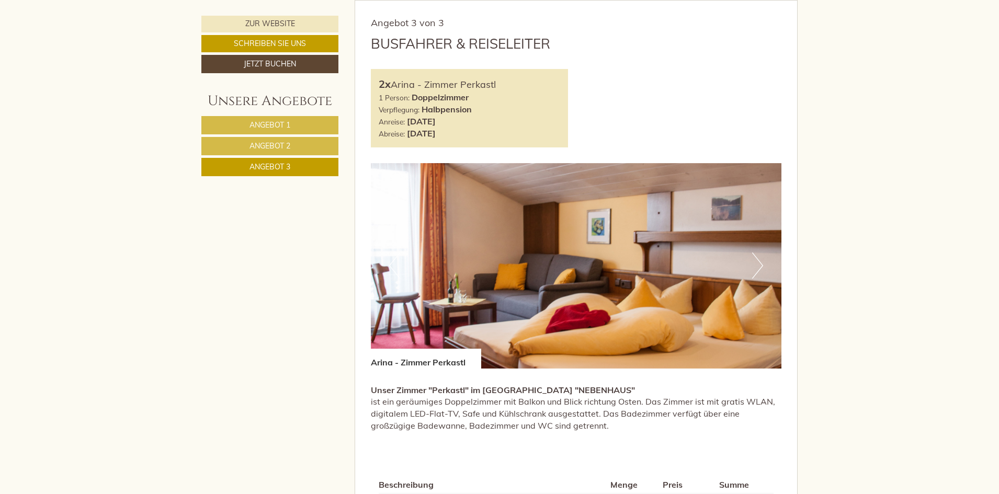 The height and width of the screenshot is (494, 999). What do you see at coordinates (270, 64) in the screenshot?
I see `a: Jetzt buchen` at bounding box center [270, 64].